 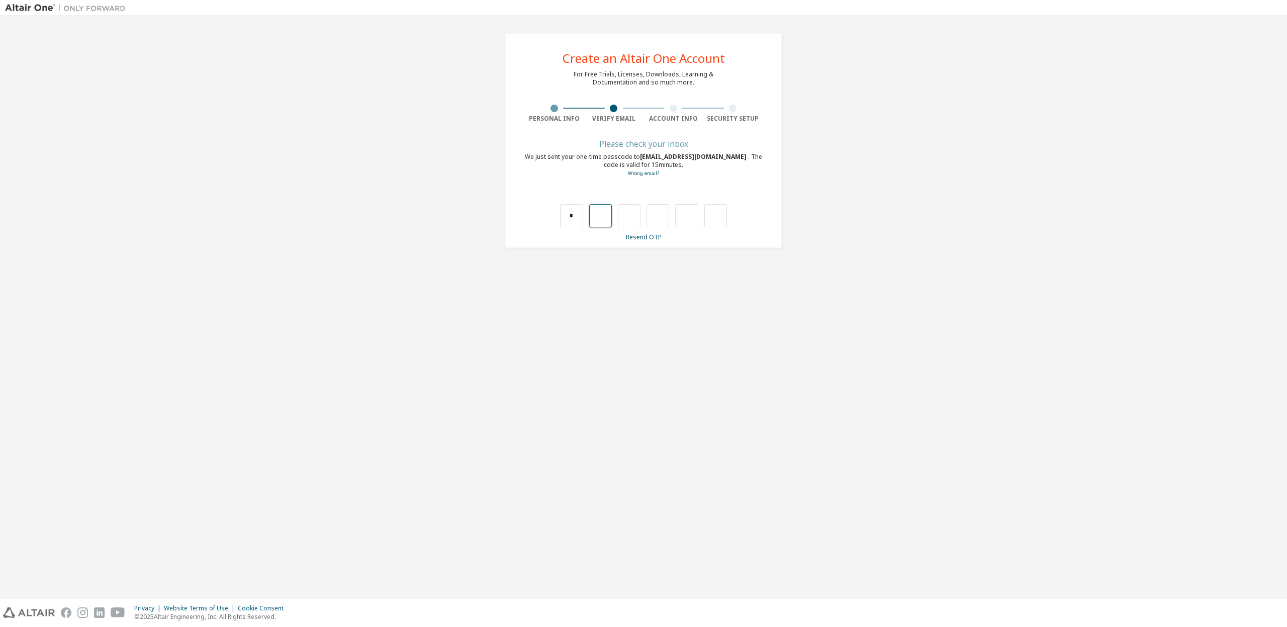 What do you see at coordinates (643, 165) in the screenshot?
I see `div: We just sent your one-time passcode to . The code is valid for 15 minutes.` at bounding box center [643, 165].